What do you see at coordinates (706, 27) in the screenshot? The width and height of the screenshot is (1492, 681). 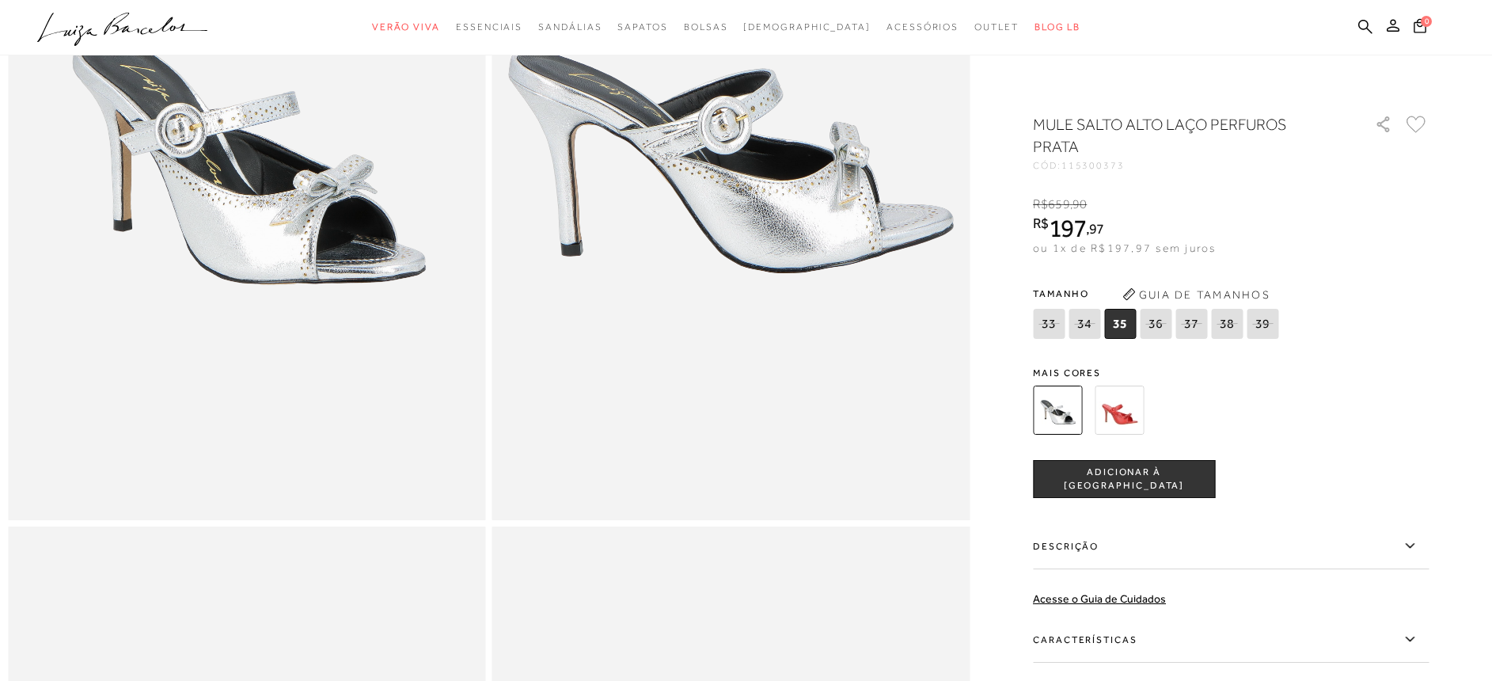 I see `span: Bolsas` at bounding box center [706, 27].